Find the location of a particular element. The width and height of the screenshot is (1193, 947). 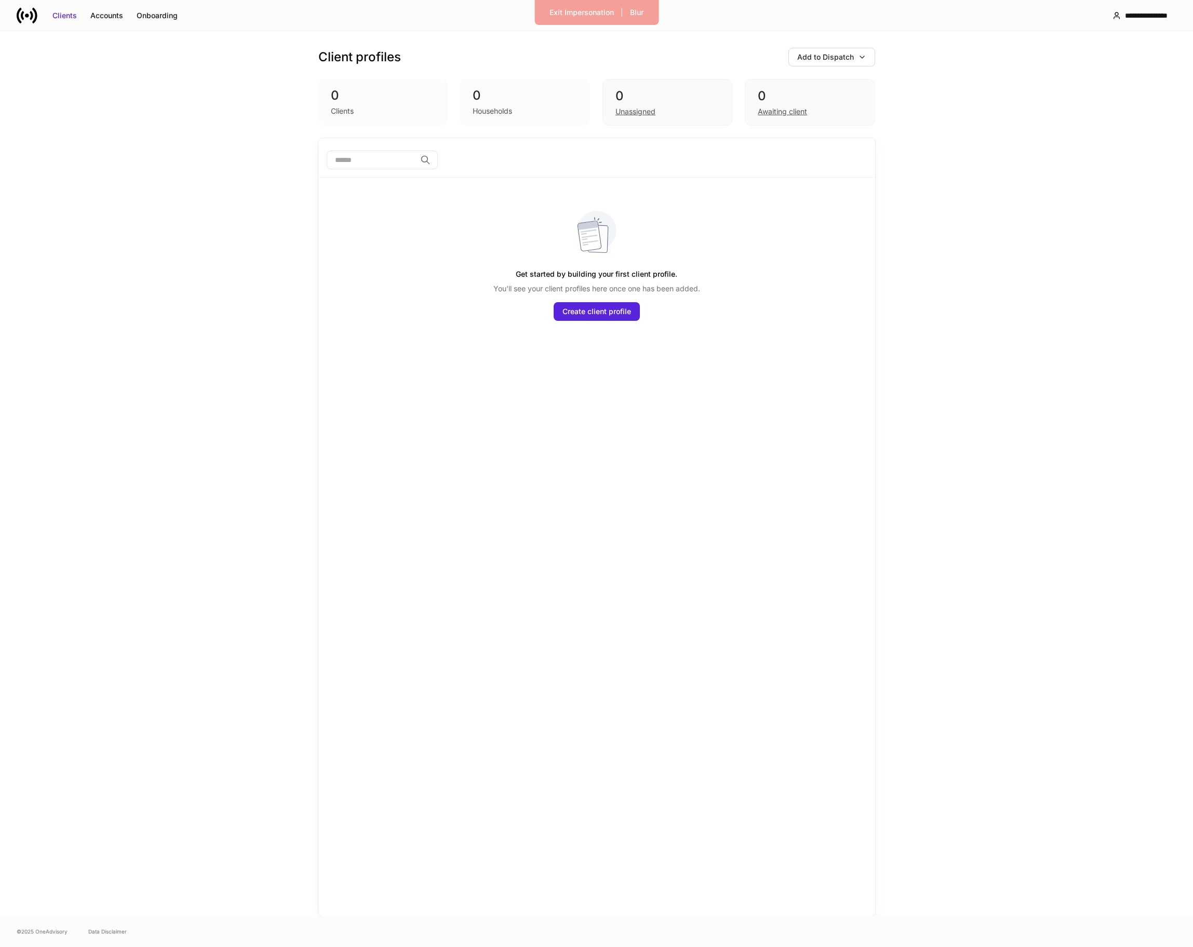

div: Households is located at coordinates (492, 111).